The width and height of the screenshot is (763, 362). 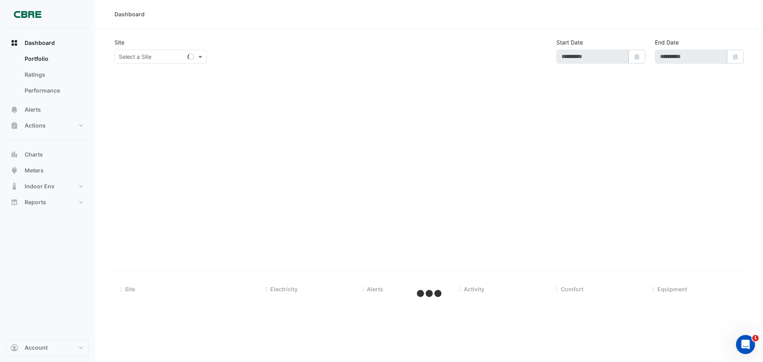 I want to click on app-icon: Meters, so click(x=14, y=170).